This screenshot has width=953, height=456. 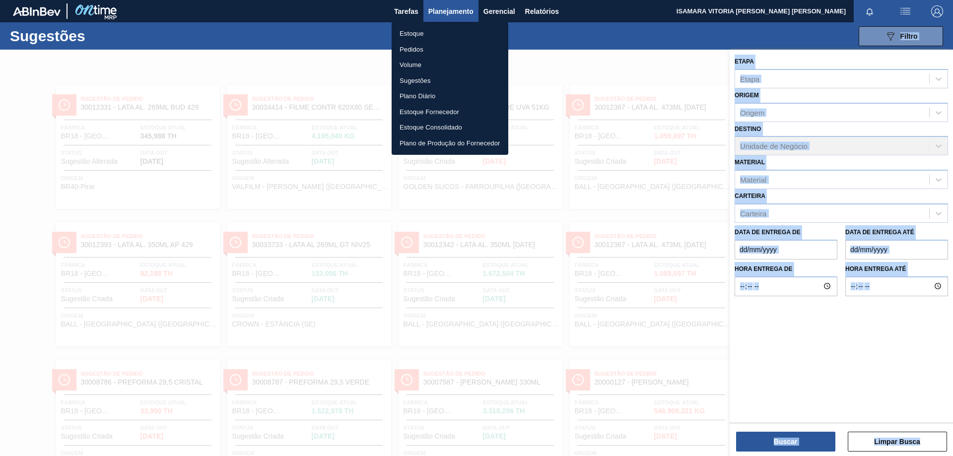 What do you see at coordinates (450, 81) in the screenshot?
I see `a: Sugestões` at bounding box center [450, 81].